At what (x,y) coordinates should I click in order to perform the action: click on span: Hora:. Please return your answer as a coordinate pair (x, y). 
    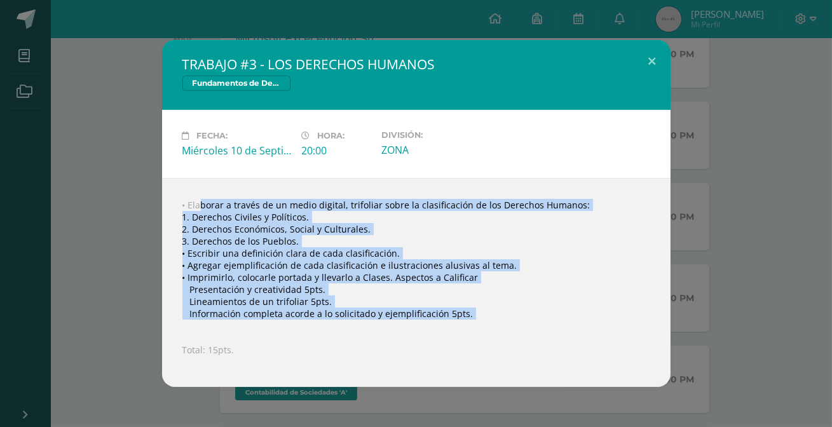
    Looking at the image, I should click on (331, 135).